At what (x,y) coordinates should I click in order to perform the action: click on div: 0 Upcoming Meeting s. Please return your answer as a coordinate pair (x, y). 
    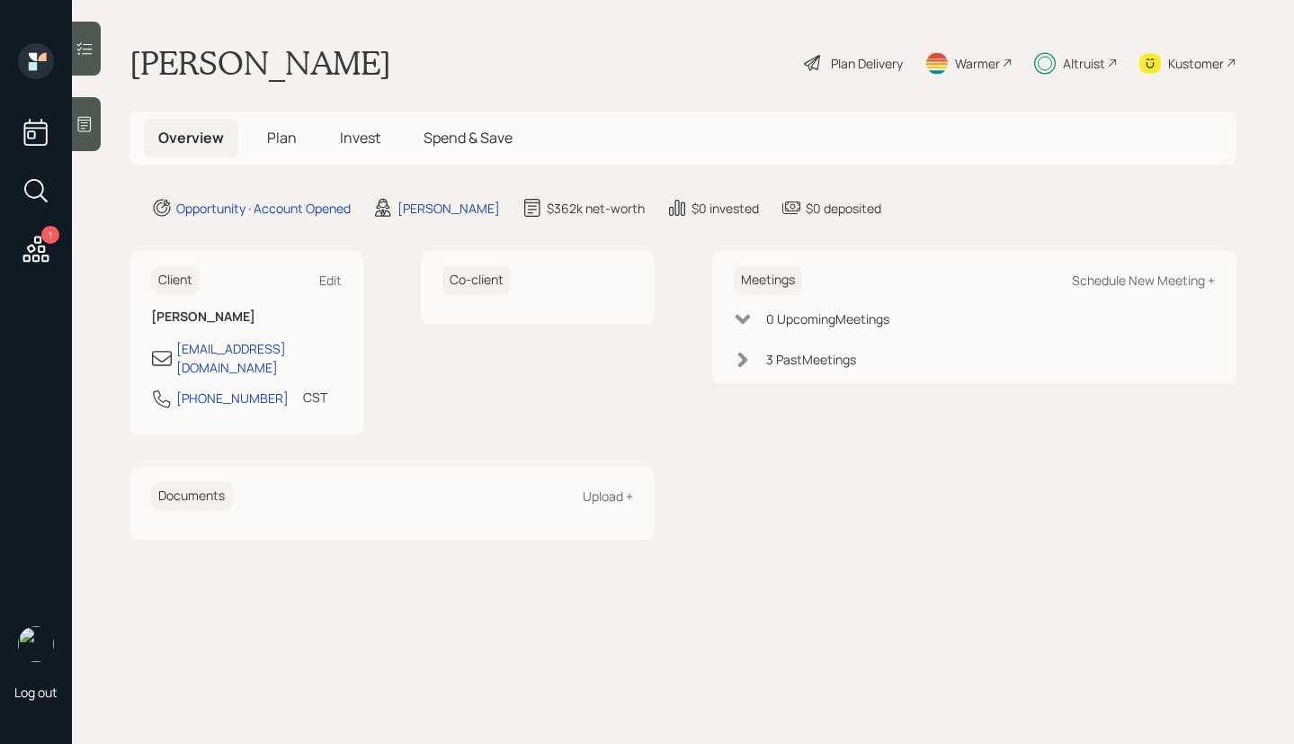
    Looking at the image, I should click on (827, 318).